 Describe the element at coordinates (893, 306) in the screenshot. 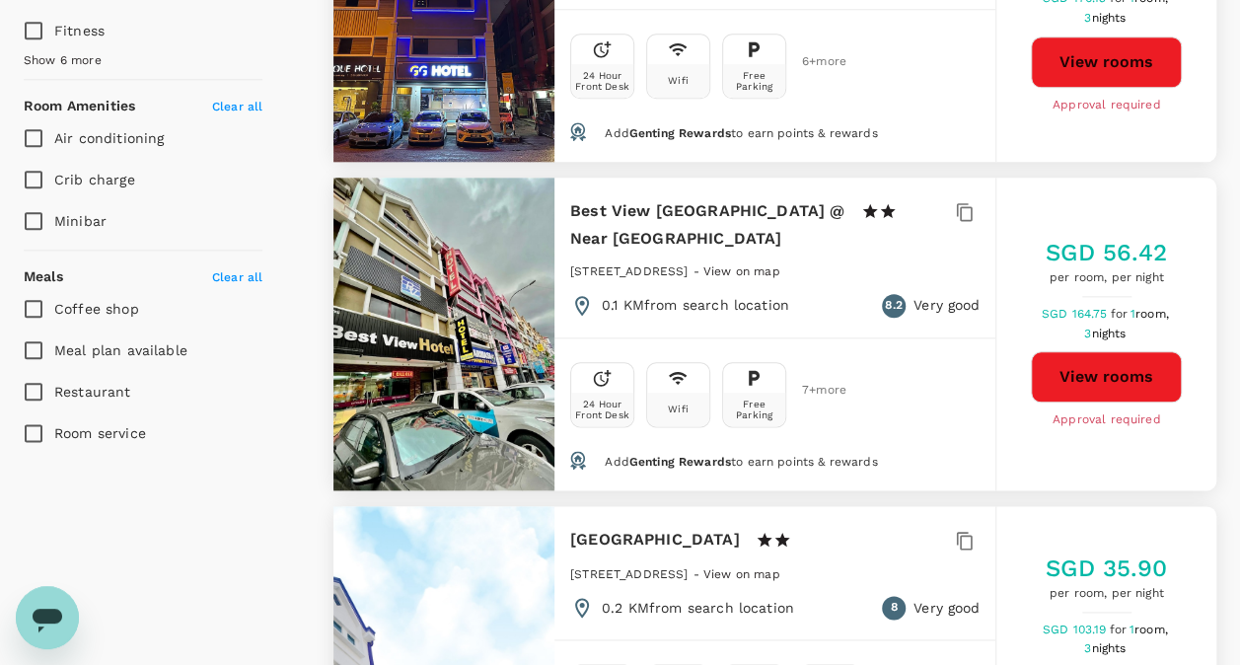

I see `span: 8.2` at that location.